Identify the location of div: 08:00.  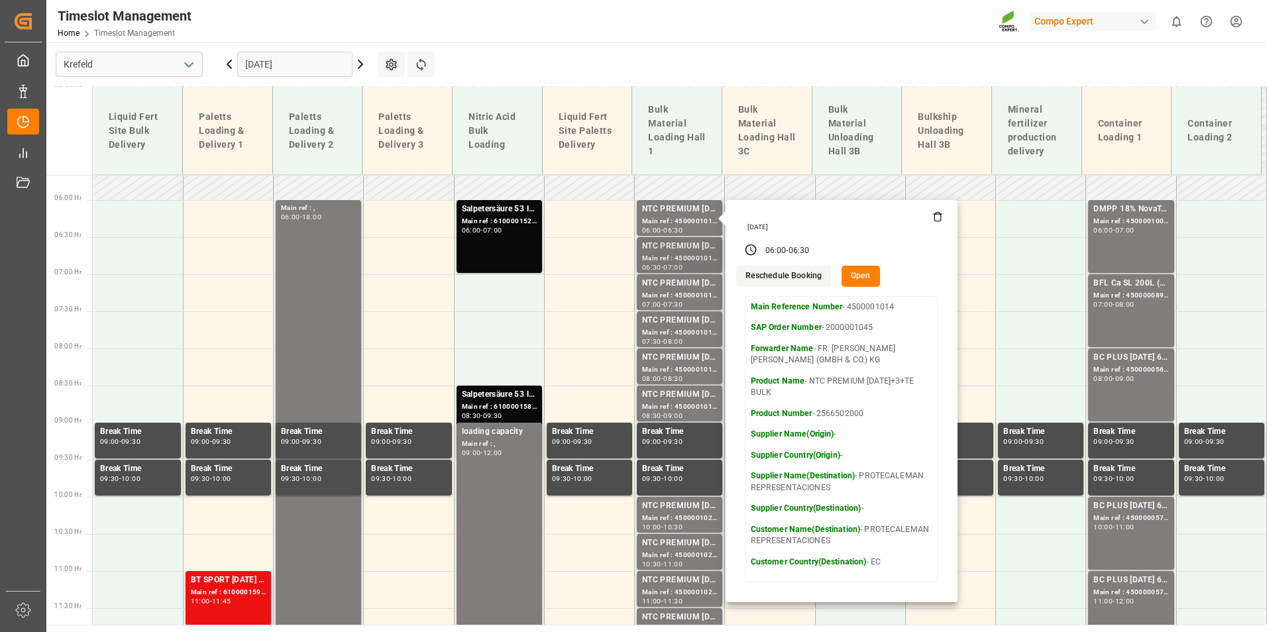
(673, 341).